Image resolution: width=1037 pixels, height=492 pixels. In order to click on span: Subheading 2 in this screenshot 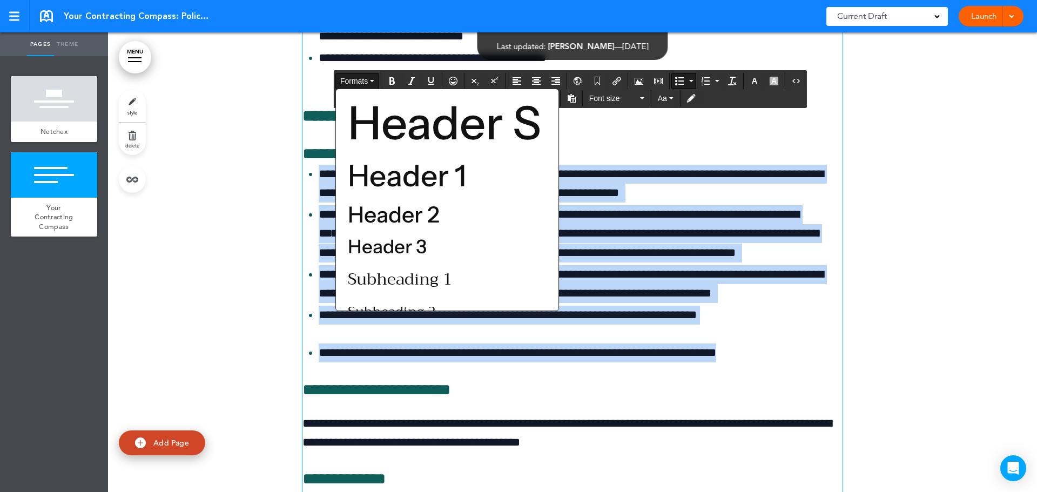, I will do `click(391, 312)`.